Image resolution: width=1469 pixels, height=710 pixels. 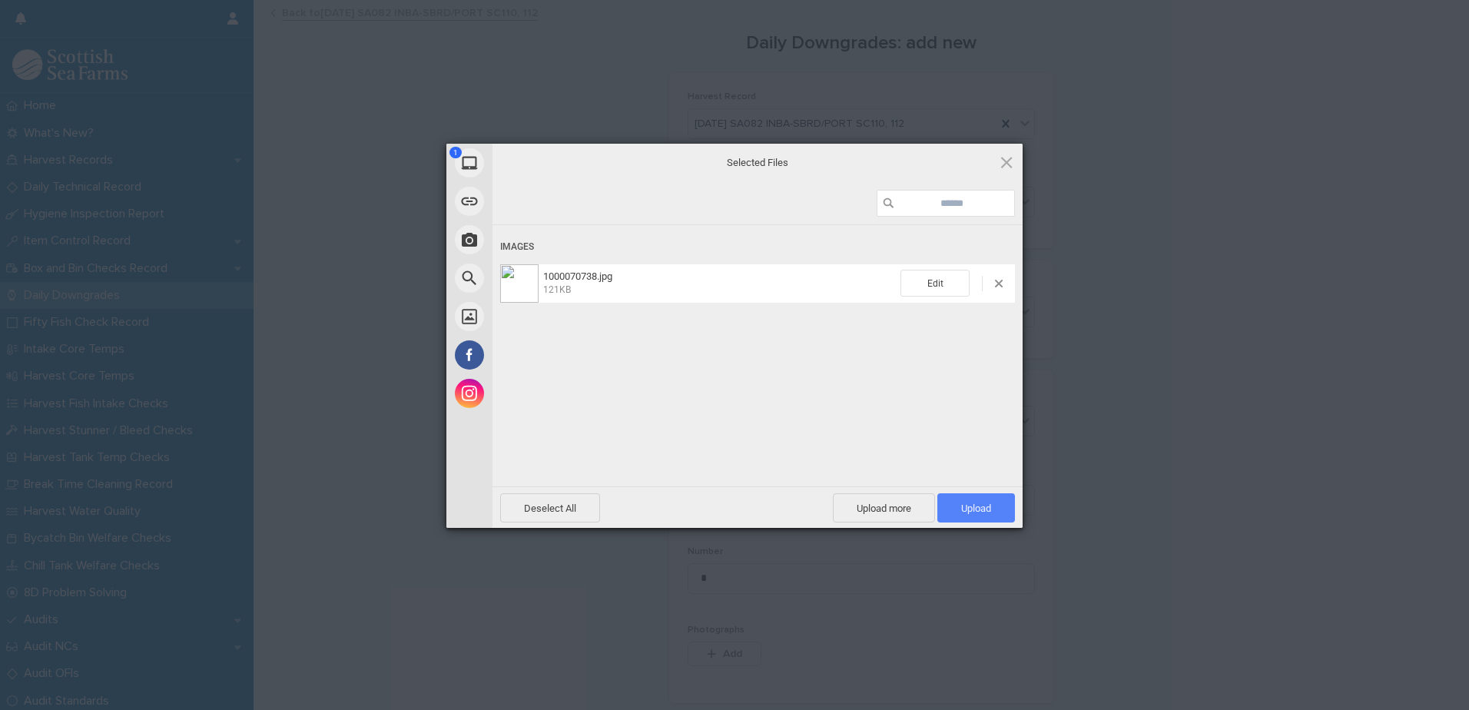 What do you see at coordinates (935, 283) in the screenshot?
I see `span: Edit` at bounding box center [935, 283].